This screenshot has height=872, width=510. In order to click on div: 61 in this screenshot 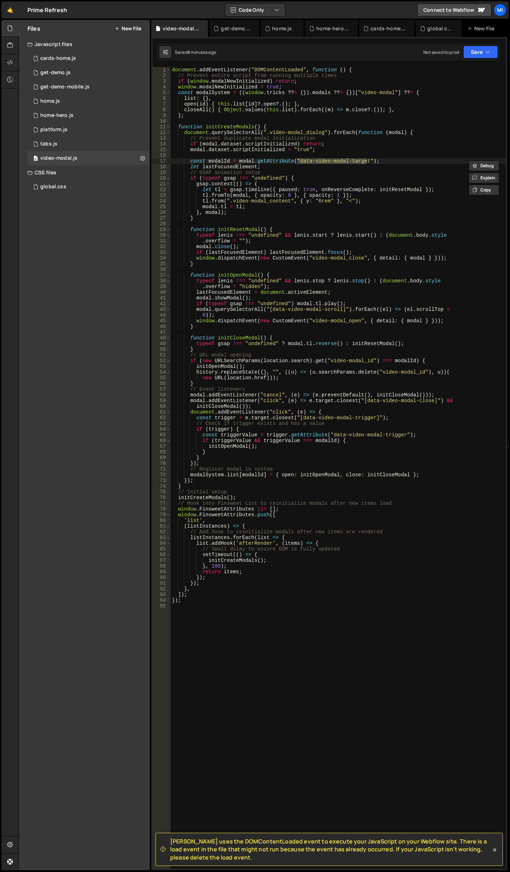, I will do `click(161, 412)`.